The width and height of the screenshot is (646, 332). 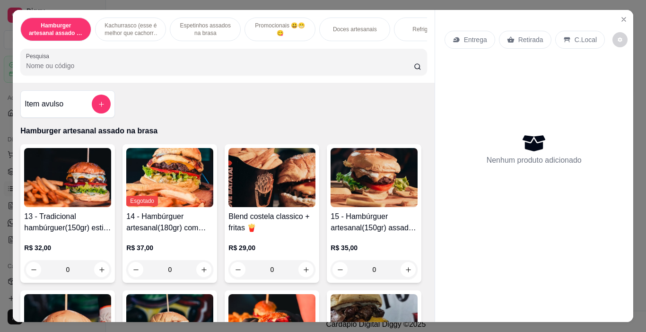 I want to click on h4: Blend costela classico + fritas 🍟, so click(x=272, y=222).